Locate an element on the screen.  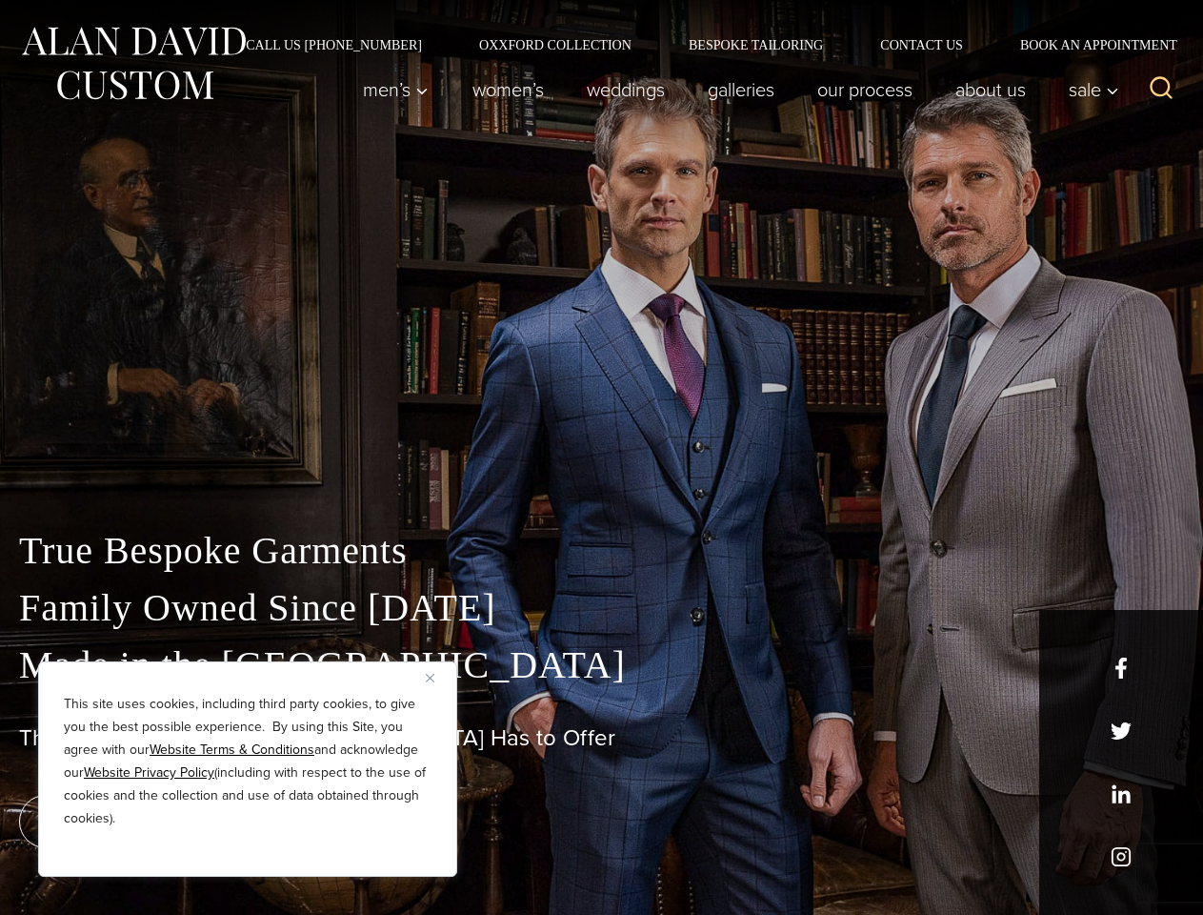
a: Oxxford Collection is located at coordinates (555, 45).